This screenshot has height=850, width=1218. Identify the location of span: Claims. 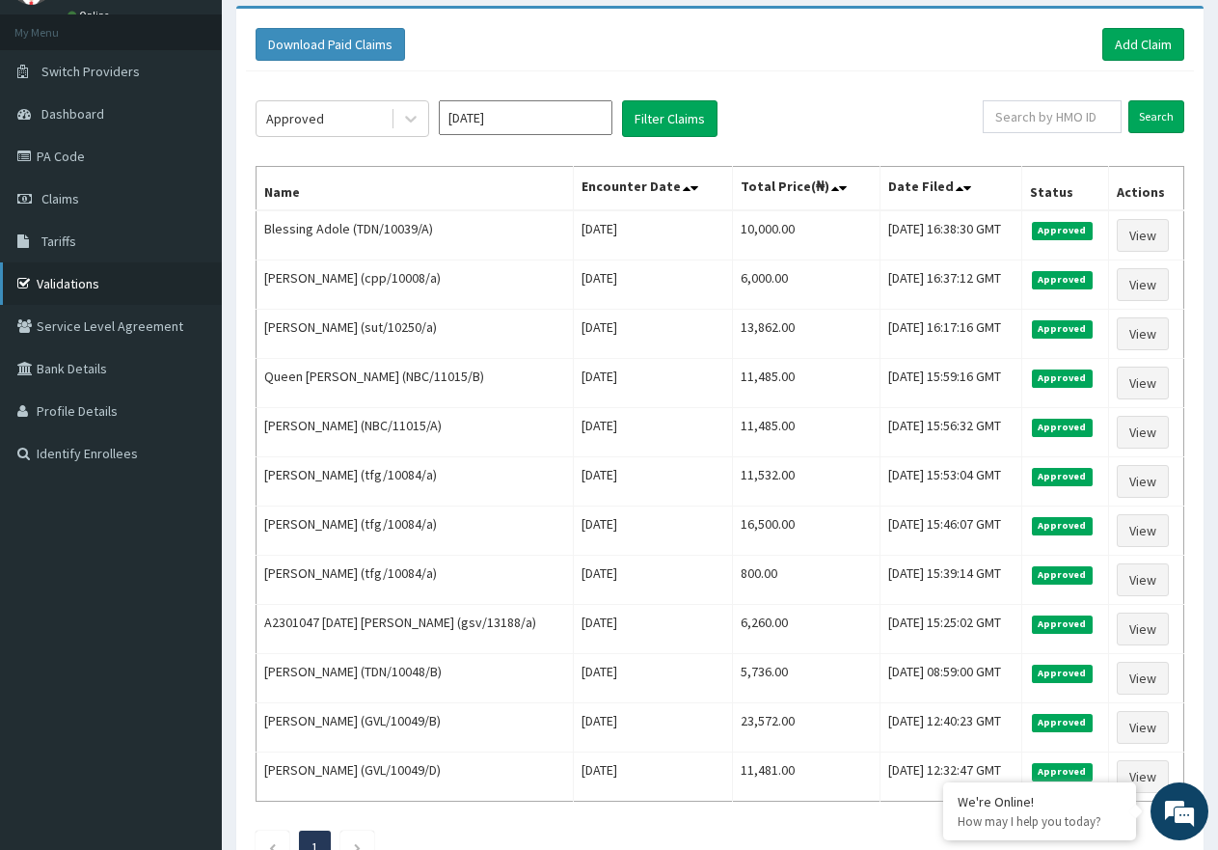
(60, 199).